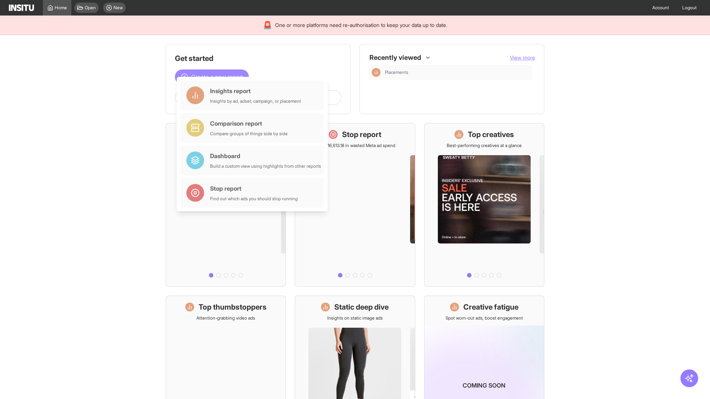 The image size is (710, 399). I want to click on p: Best-performing creatives at a glance, so click(484, 146).